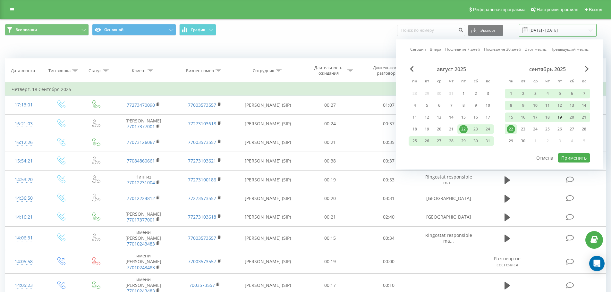 The image size is (611, 292). Describe the element at coordinates (388, 105) in the screenshot. I see `td: 01:07` at that location.